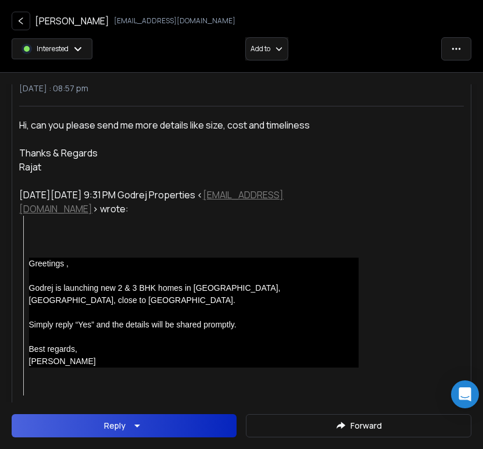 This screenshot has width=483, height=449. What do you see at coordinates (52, 49) in the screenshot?
I see `p: Interested` at bounding box center [52, 49].